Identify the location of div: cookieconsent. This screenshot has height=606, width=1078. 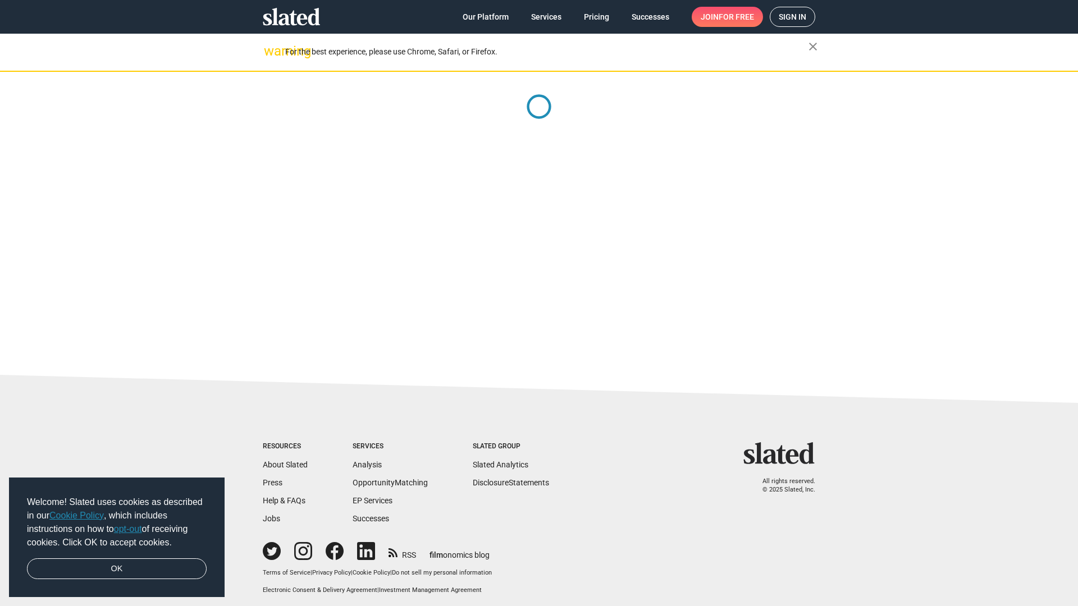
(117, 538).